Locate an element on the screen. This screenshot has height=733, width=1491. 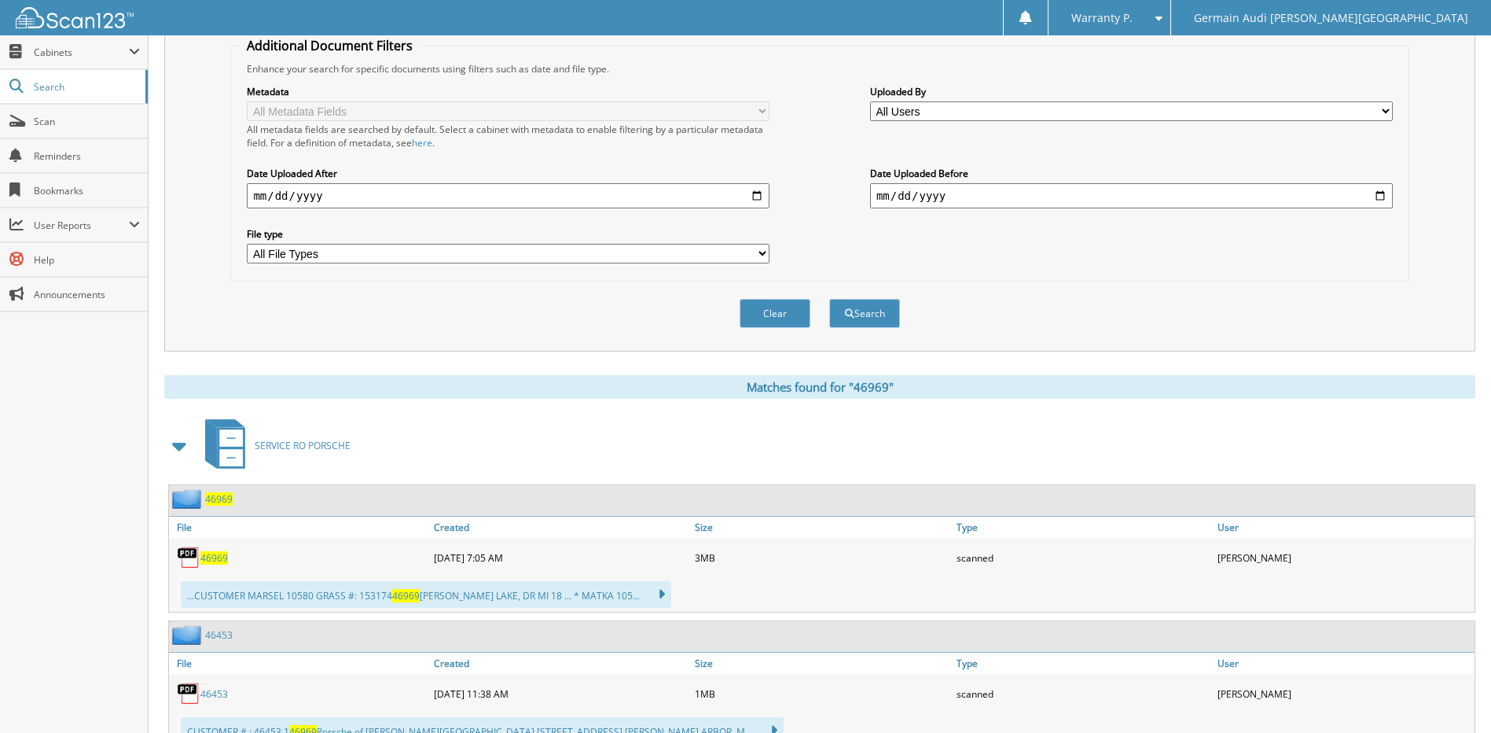
label: Date Uploaded After is located at coordinates (508, 173).